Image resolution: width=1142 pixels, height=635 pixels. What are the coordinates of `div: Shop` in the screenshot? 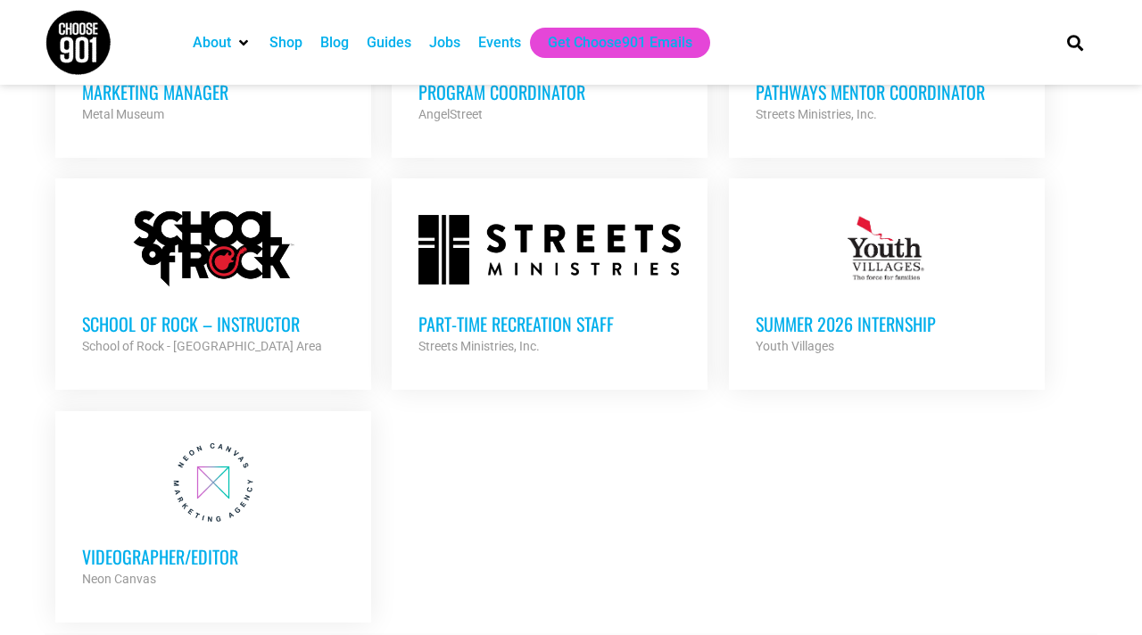 It's located at (285, 43).